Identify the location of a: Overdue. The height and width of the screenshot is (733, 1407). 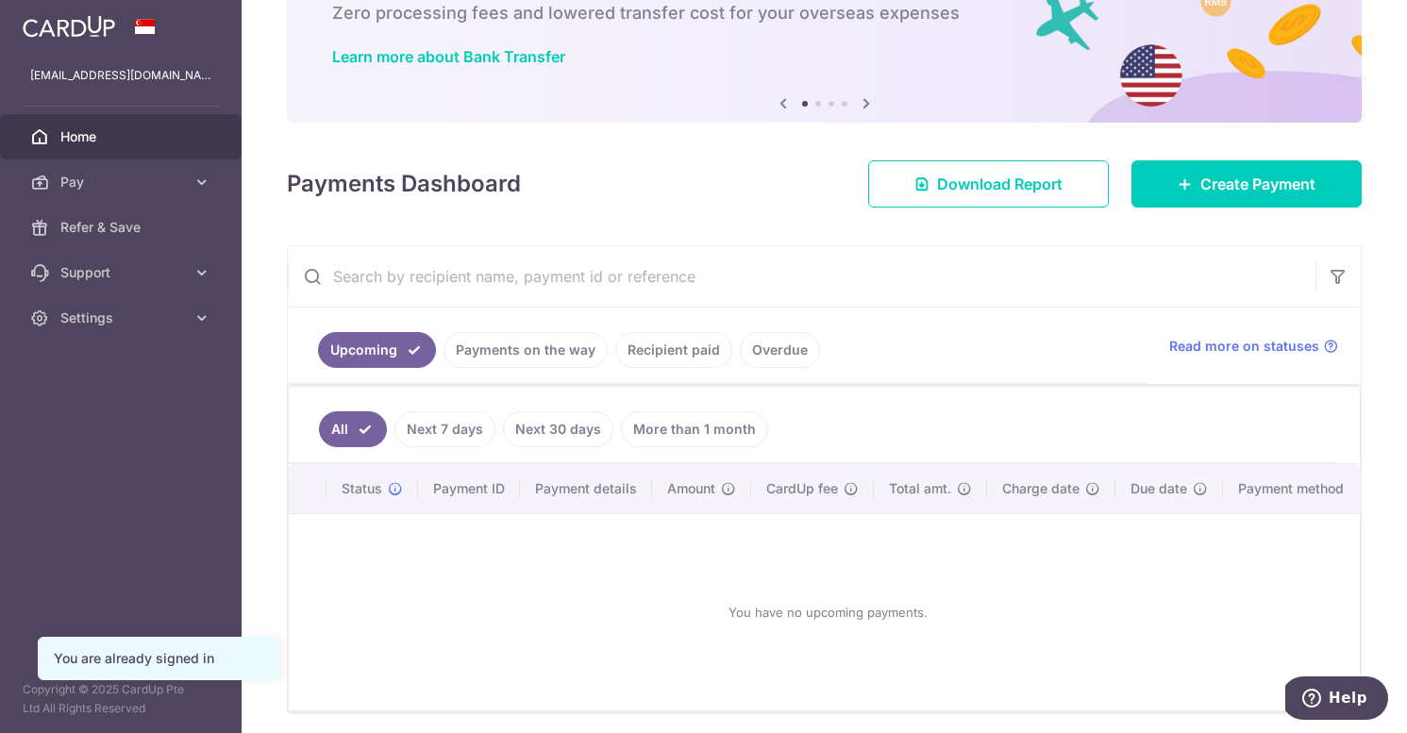
(780, 350).